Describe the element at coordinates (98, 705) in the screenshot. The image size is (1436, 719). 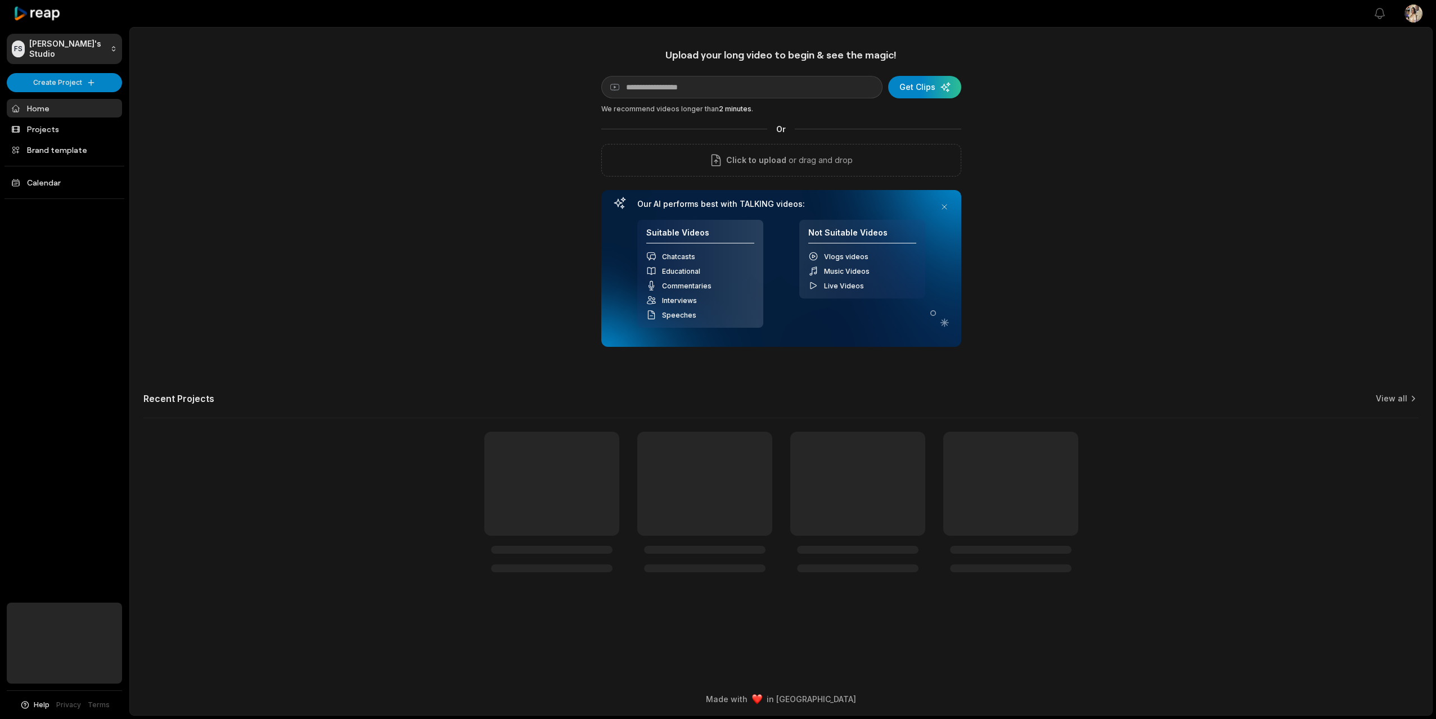
I see `a: Terms` at that location.